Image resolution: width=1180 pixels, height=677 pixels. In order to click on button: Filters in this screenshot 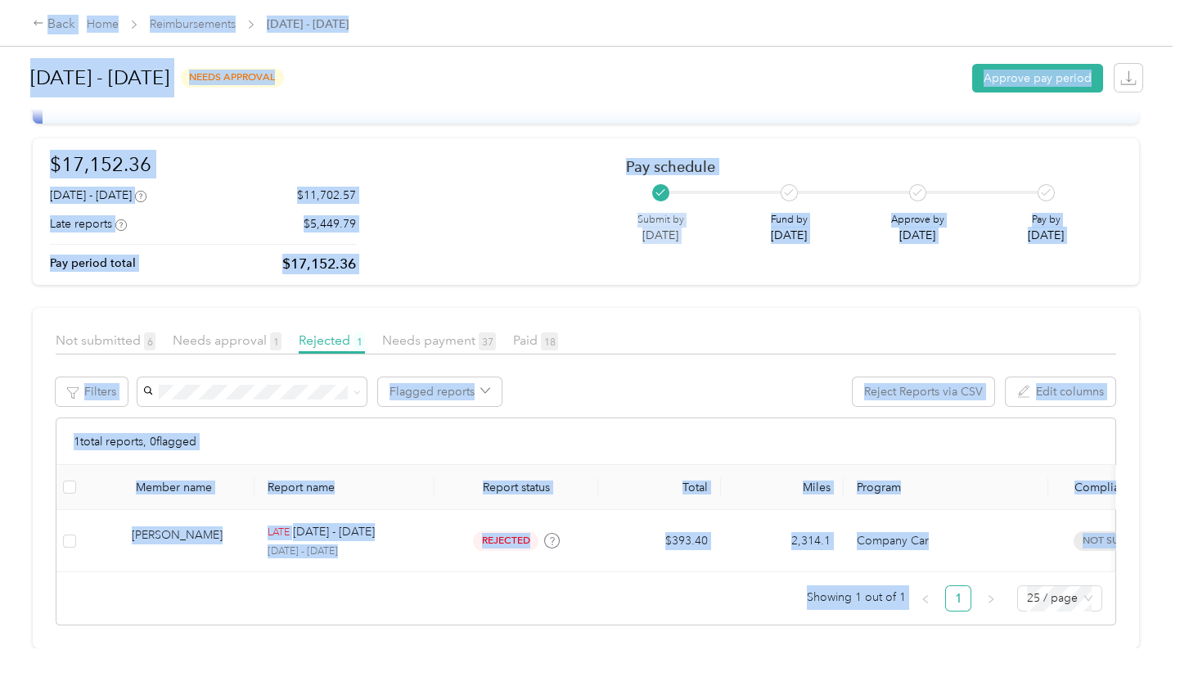, I will do `click(92, 391)`.